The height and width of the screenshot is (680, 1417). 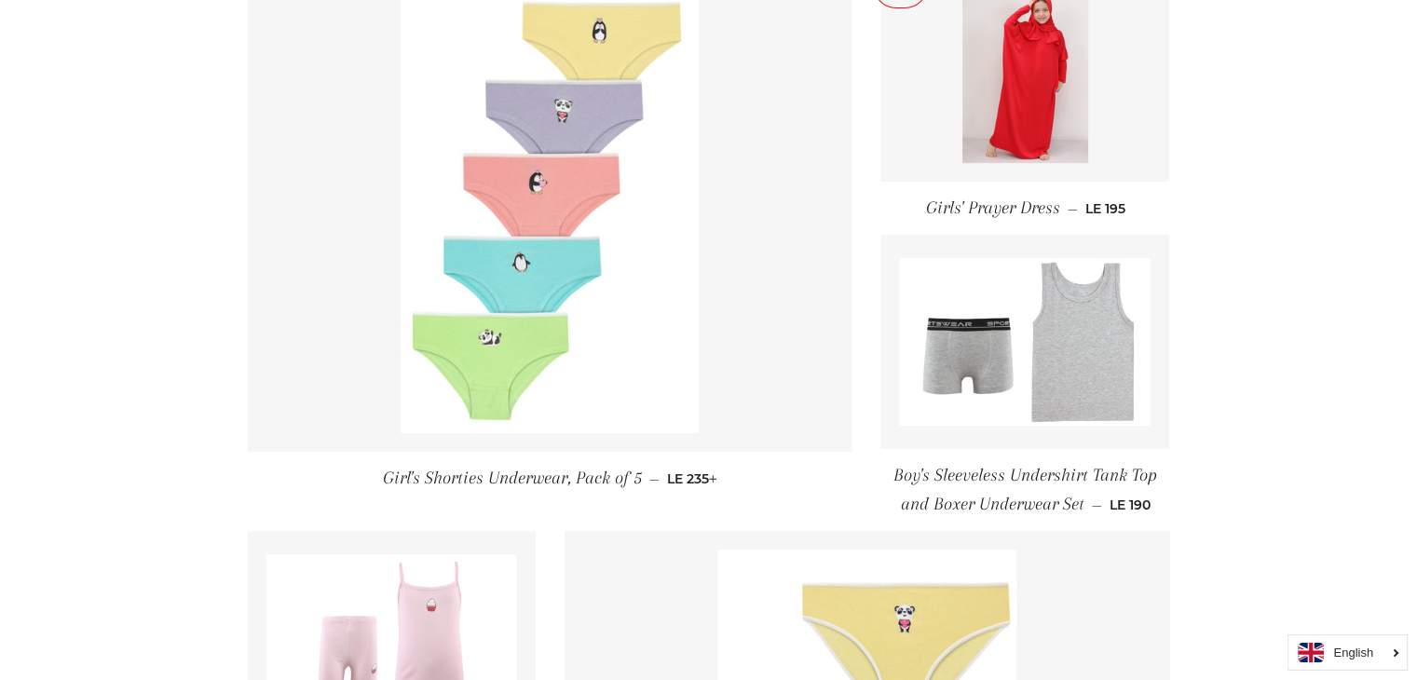 I want to click on span: Boy's Sleeveless Undershirt Tank Top and Boxer Underwear Set, so click(x=1025, y=489).